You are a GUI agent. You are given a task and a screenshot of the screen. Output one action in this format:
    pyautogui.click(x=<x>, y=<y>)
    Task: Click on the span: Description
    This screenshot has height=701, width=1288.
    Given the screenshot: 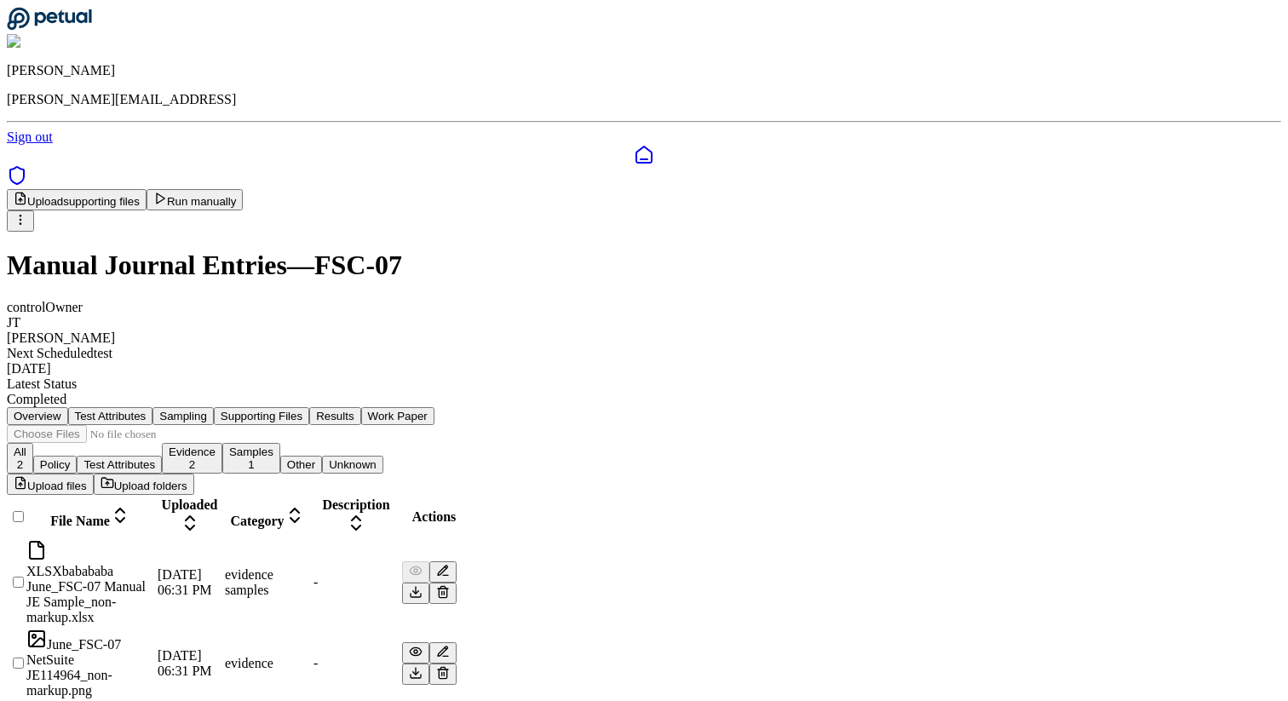 What is the action you would take?
    pyautogui.click(x=355, y=504)
    